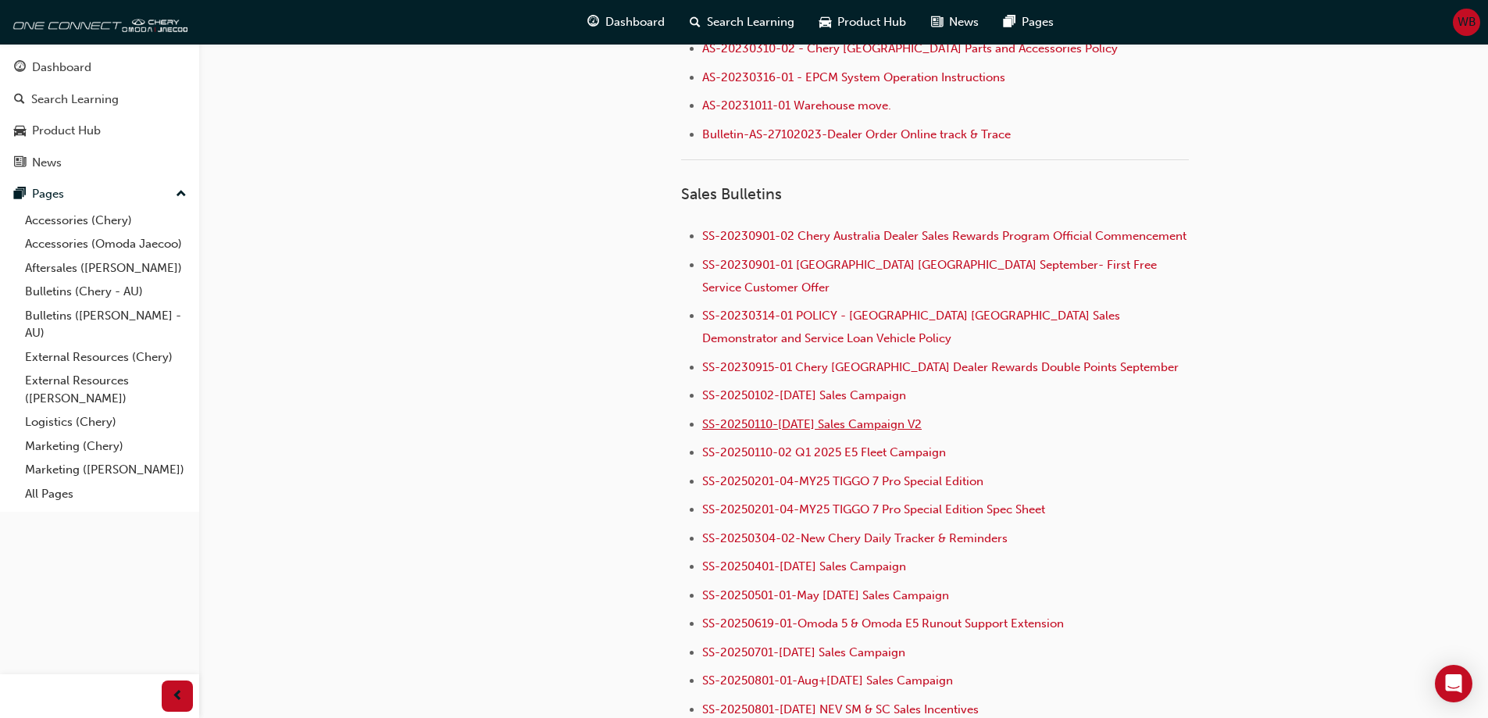 The height and width of the screenshot is (718, 1488). What do you see at coordinates (955, 22) in the screenshot?
I see `a: news-iconNews` at bounding box center [955, 22].